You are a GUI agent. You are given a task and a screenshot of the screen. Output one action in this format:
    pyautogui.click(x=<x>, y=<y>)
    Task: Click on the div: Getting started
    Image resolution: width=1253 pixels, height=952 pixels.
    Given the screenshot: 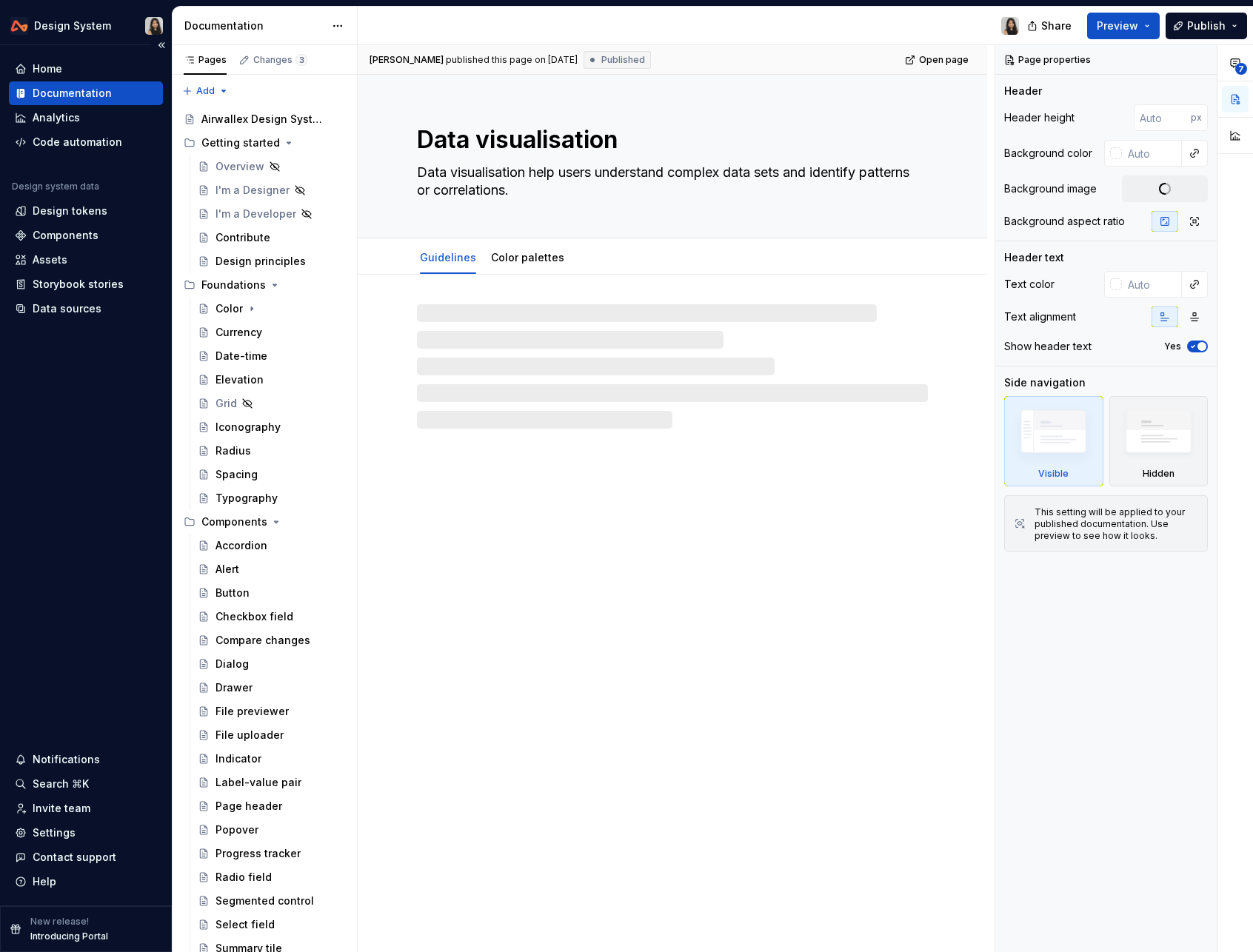 What is the action you would take?
    pyautogui.click(x=241, y=143)
    